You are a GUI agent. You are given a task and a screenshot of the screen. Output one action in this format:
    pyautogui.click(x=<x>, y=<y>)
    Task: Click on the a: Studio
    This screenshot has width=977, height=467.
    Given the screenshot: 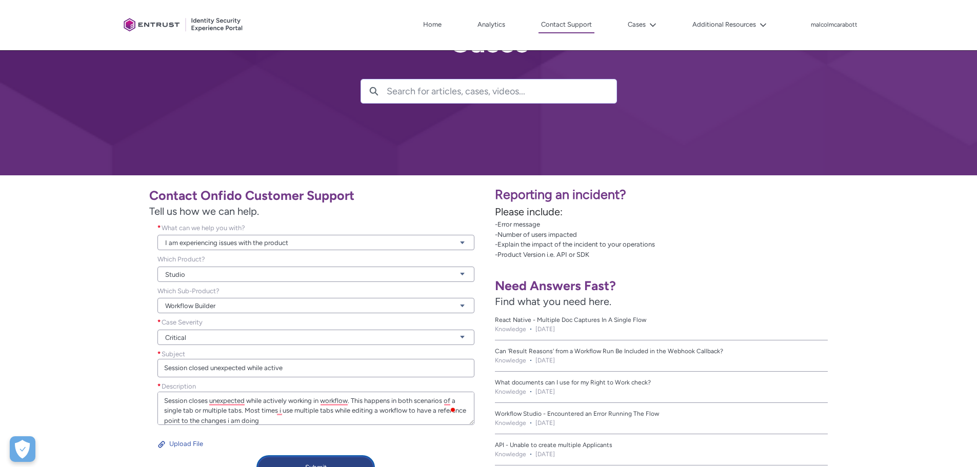 What is the action you would take?
    pyautogui.click(x=316, y=274)
    